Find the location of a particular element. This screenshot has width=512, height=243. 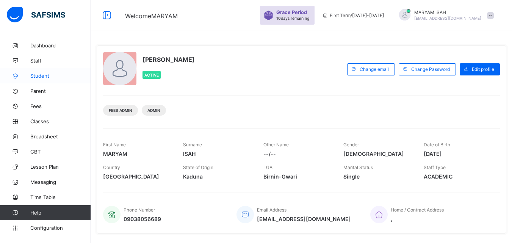

span: Configuration is located at coordinates (60, 228).